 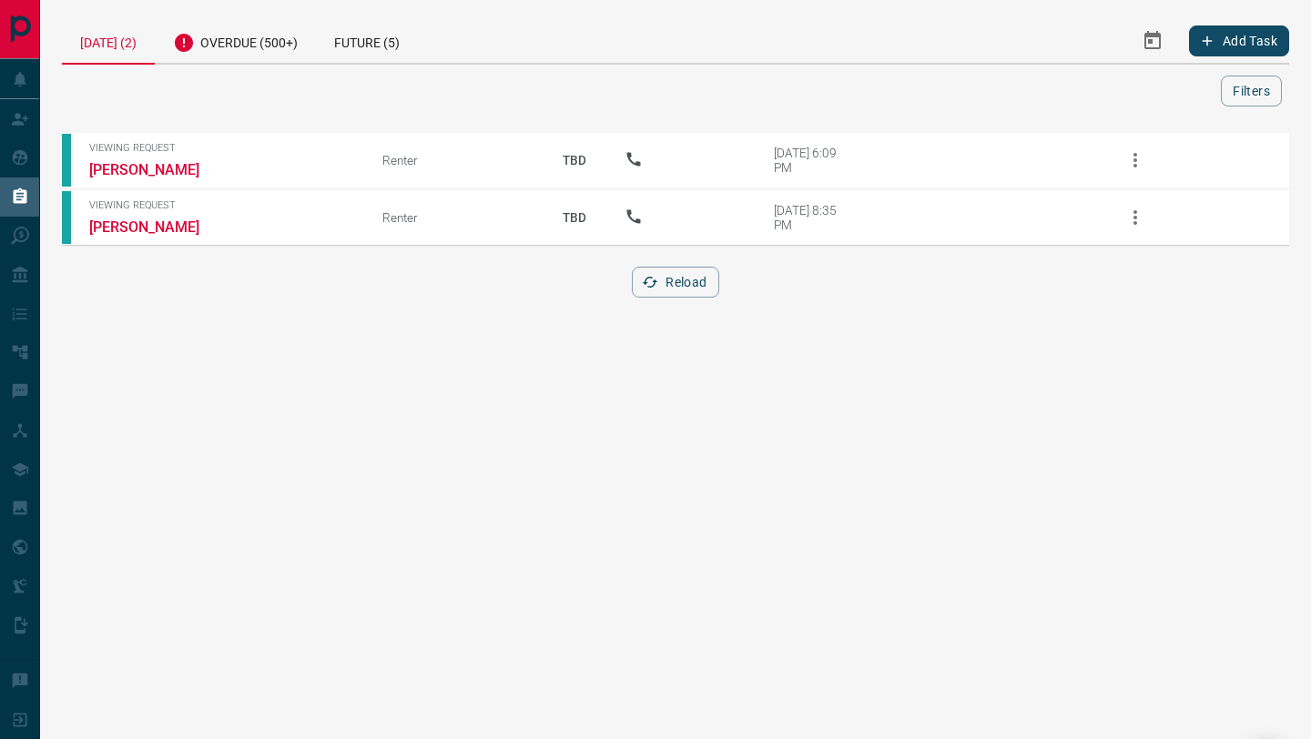 What do you see at coordinates (367, 40) in the screenshot?
I see `div: Future (5)` at bounding box center [367, 40].